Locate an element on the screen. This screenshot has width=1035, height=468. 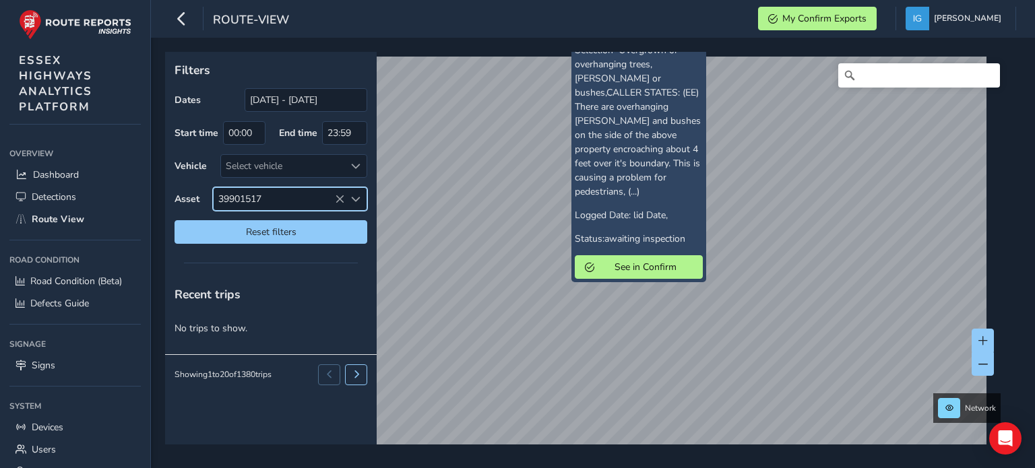
button: My Confirm Exports is located at coordinates (817, 18).